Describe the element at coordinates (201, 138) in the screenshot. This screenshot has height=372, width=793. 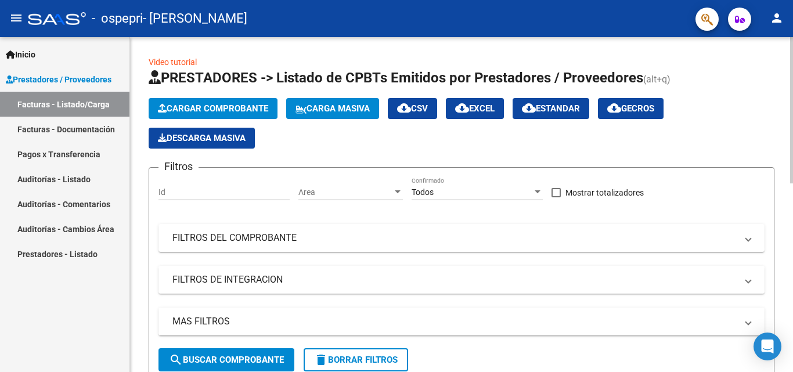
I see `button: Descarga Masiva` at that location.